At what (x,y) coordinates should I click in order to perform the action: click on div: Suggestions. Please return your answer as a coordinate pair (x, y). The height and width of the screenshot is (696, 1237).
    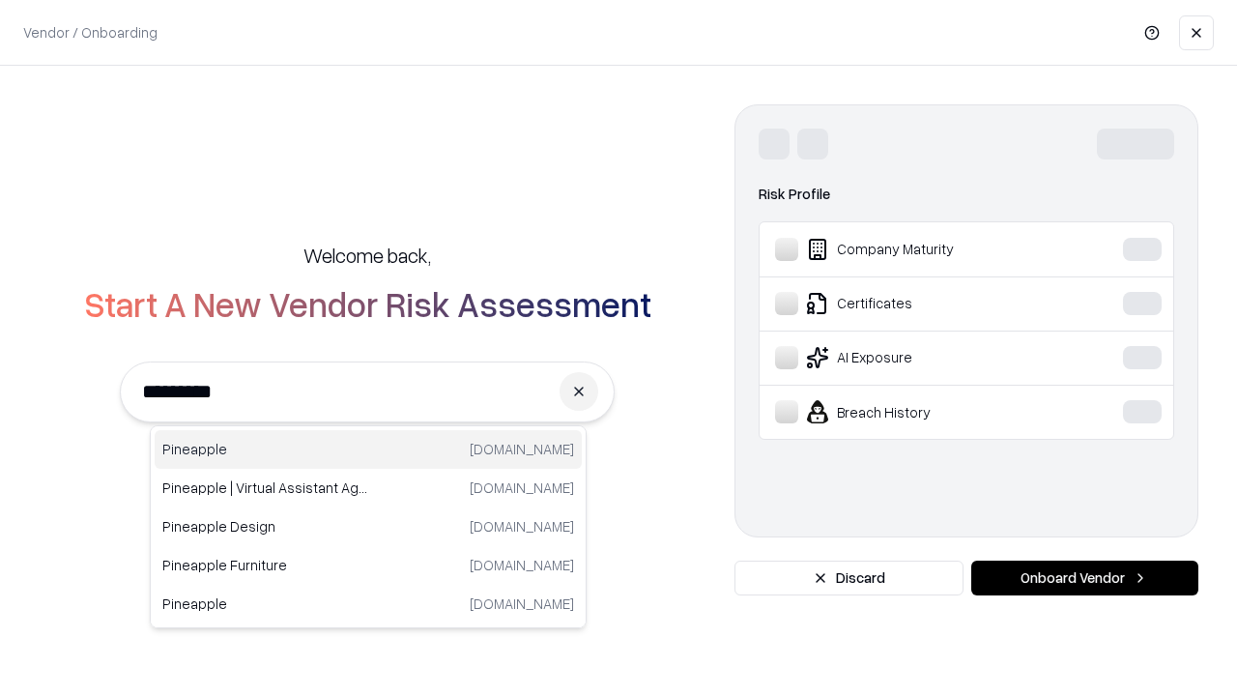
    Looking at the image, I should click on (368, 526).